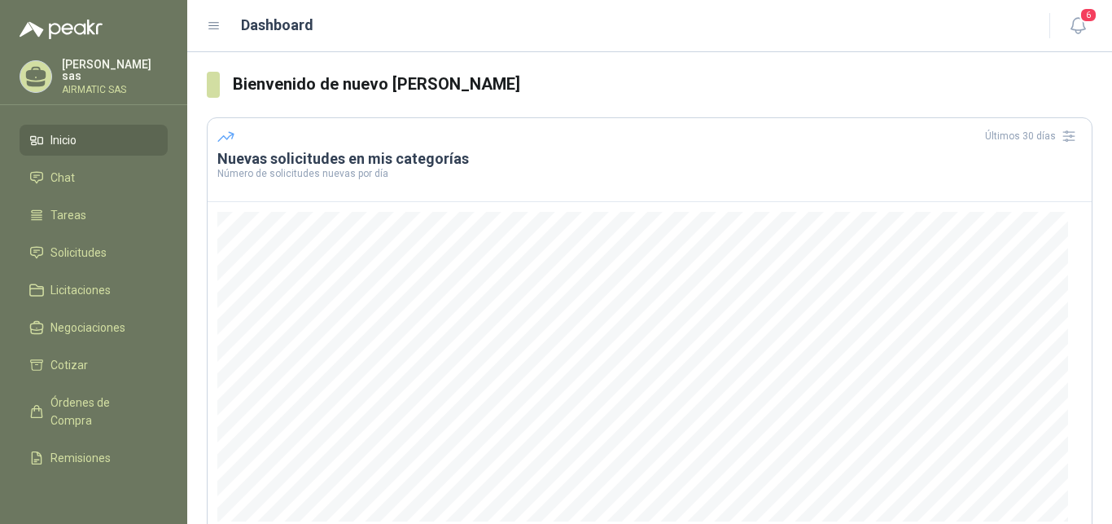 This screenshot has width=1112, height=524. I want to click on span: Licitaciones, so click(81, 290).